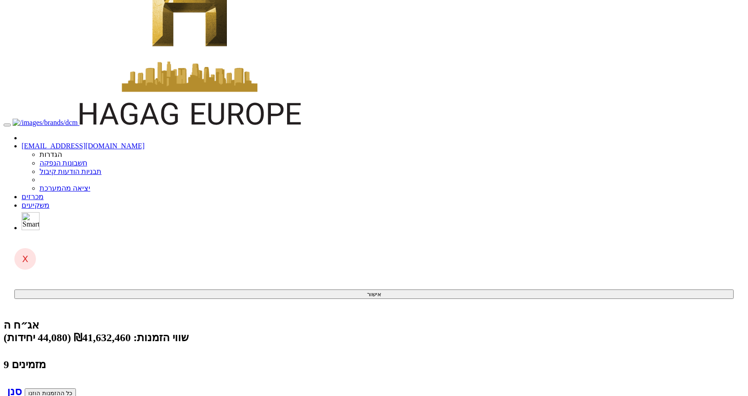 This screenshot has width=748, height=396. What do you see at coordinates (374, 338) in the screenshot?
I see `div: שווי הזמנות: ₪41,632,460 (44,080 יחידות)` at bounding box center [374, 338].